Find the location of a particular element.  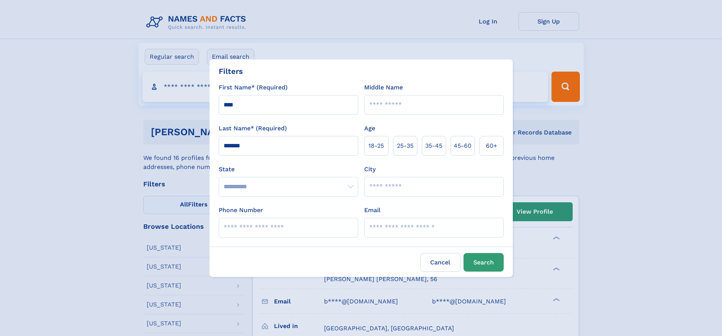

label: Last Name* (Required) is located at coordinates (253, 128).